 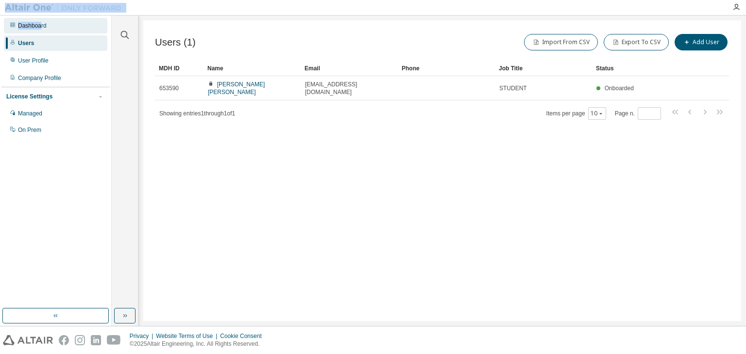 I want to click on img: facebook.svg, so click(x=64, y=340).